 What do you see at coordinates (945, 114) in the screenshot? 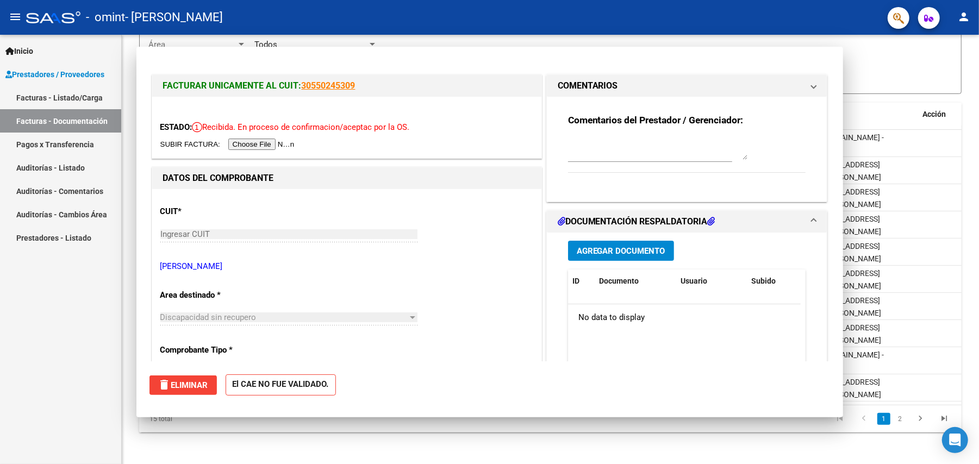
I see `datatable-header-cell: Acción` at bounding box center [945, 114].